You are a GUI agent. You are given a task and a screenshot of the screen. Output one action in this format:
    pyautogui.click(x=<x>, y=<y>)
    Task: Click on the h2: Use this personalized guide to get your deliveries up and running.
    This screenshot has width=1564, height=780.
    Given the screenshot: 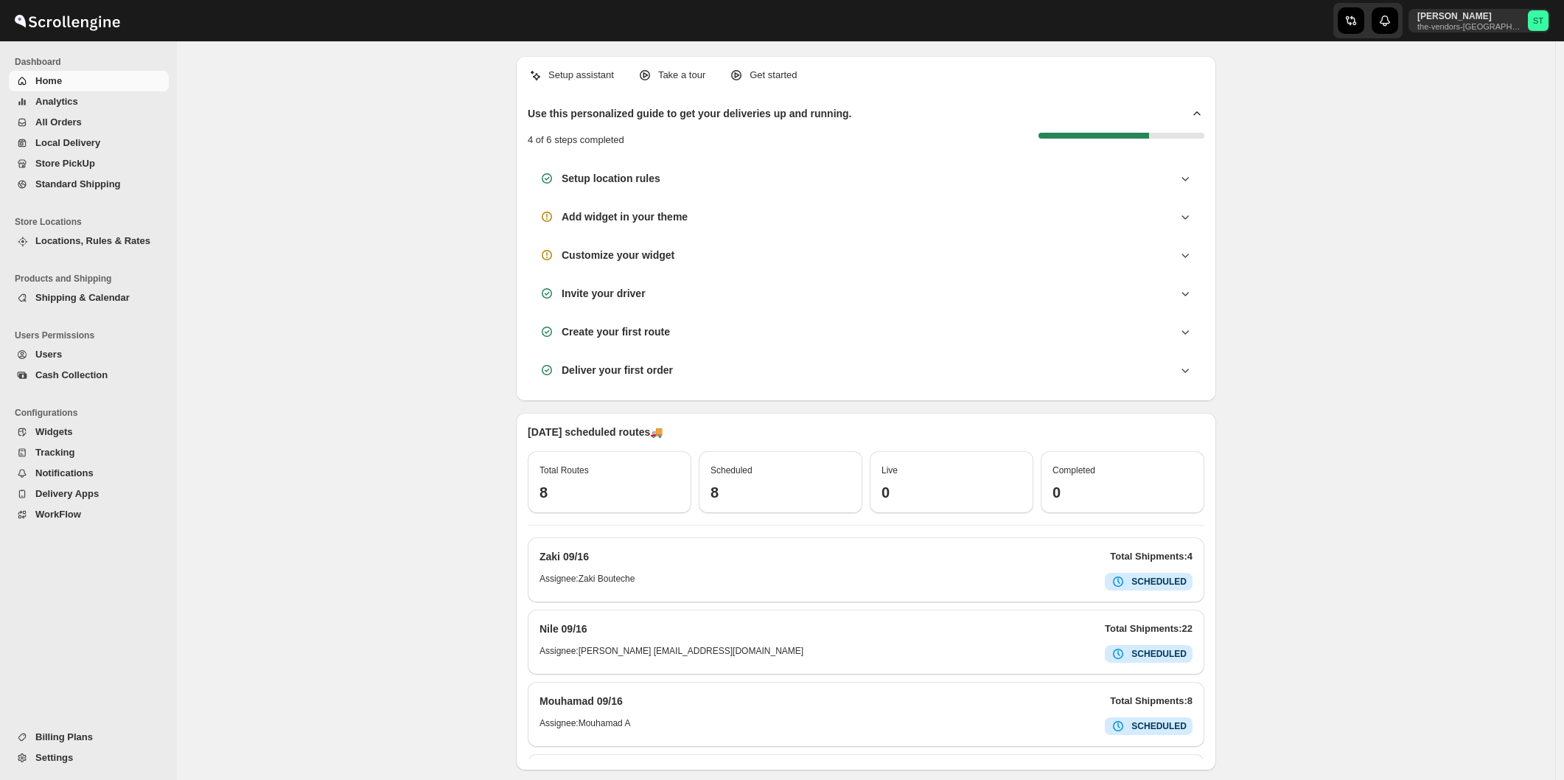 What is the action you would take?
    pyautogui.click(x=690, y=113)
    